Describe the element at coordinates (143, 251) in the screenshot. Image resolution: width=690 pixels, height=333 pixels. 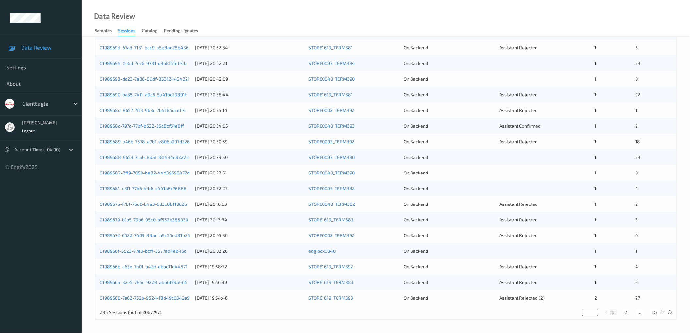
I see `a: 0198966f-5523-77e3-bcff-3577ad4eb46c` at that location.